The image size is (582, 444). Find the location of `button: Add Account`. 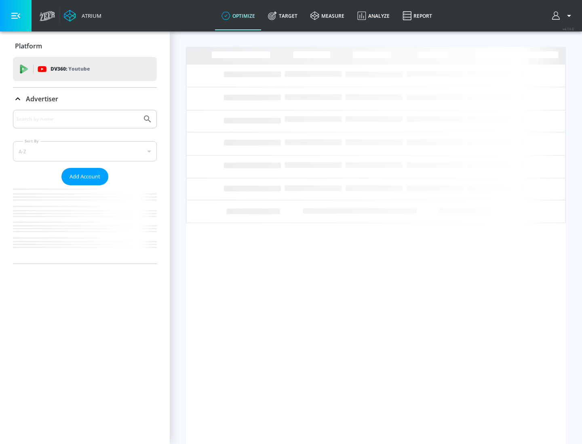

button: Add Account is located at coordinates (85, 177).